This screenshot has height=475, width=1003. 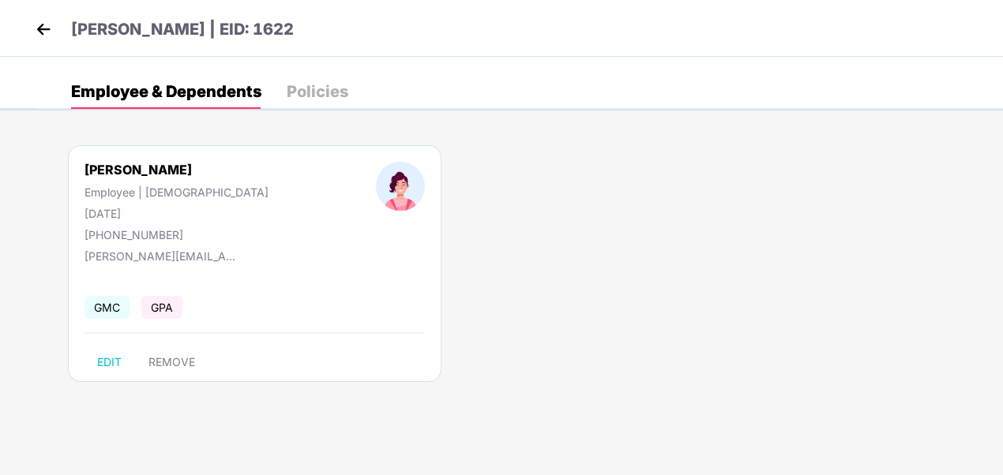 What do you see at coordinates (317, 92) in the screenshot?
I see `div: Policies` at bounding box center [317, 92].